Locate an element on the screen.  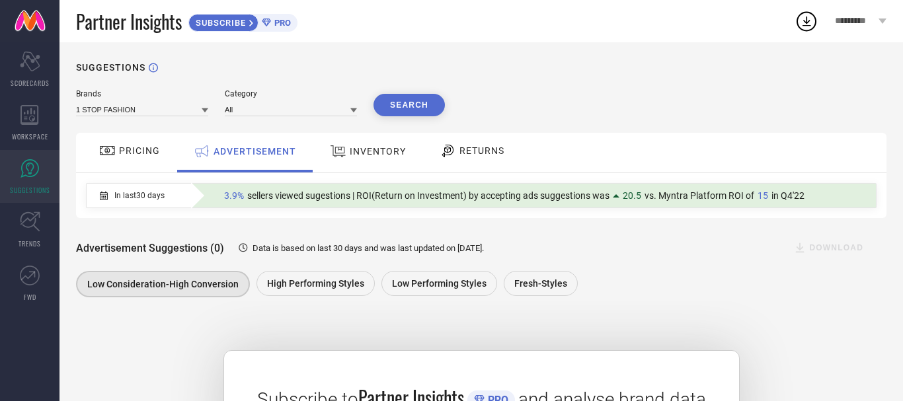
span: 20.5 is located at coordinates (632, 196).